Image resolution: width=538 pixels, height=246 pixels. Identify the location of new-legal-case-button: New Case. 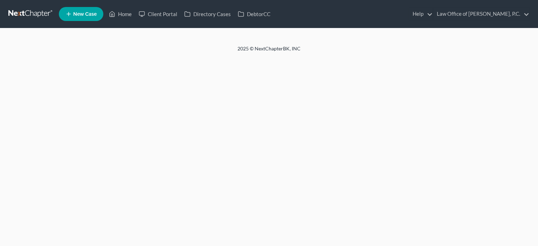
(81, 14).